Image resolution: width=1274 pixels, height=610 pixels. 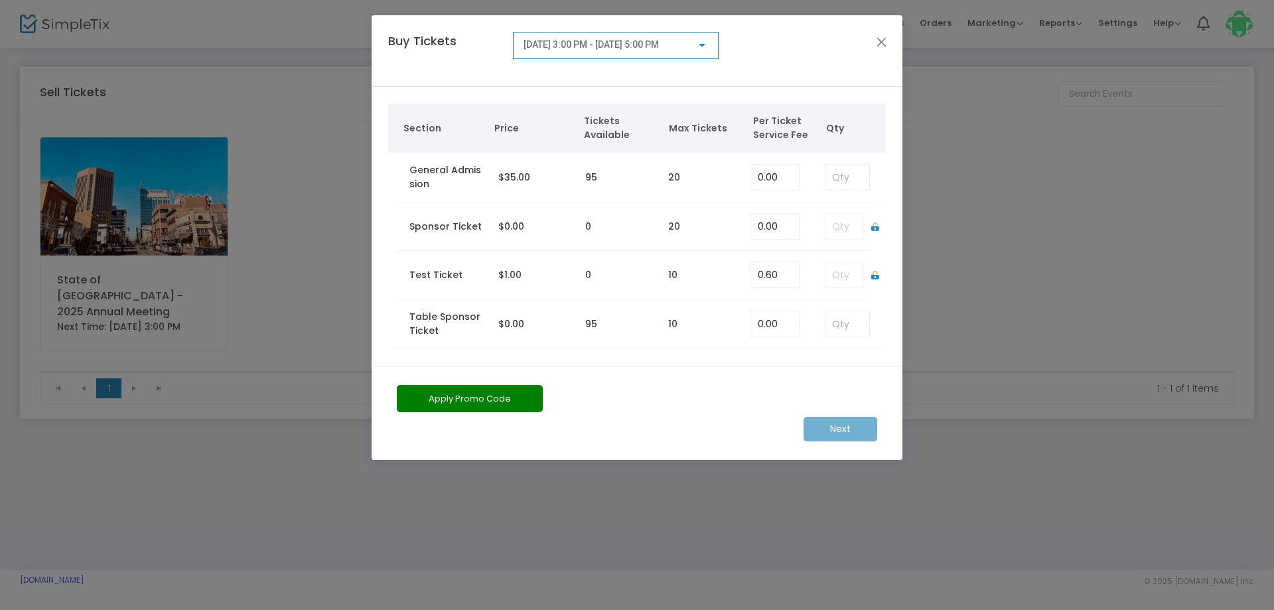 What do you see at coordinates (786, 128) in the screenshot?
I see `span: Per Ticket Service Fee` at bounding box center [786, 128].